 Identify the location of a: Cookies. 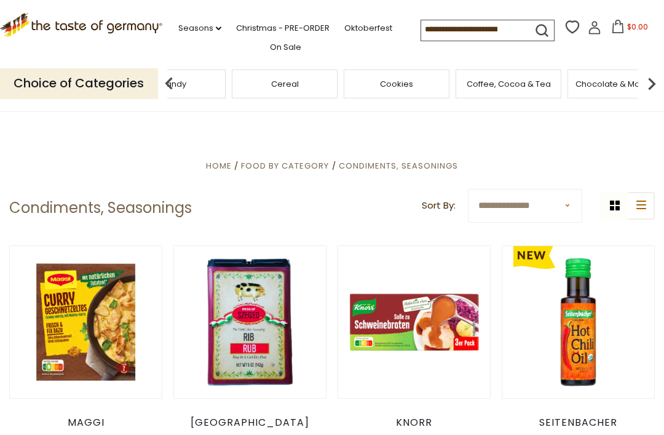
(396, 84).